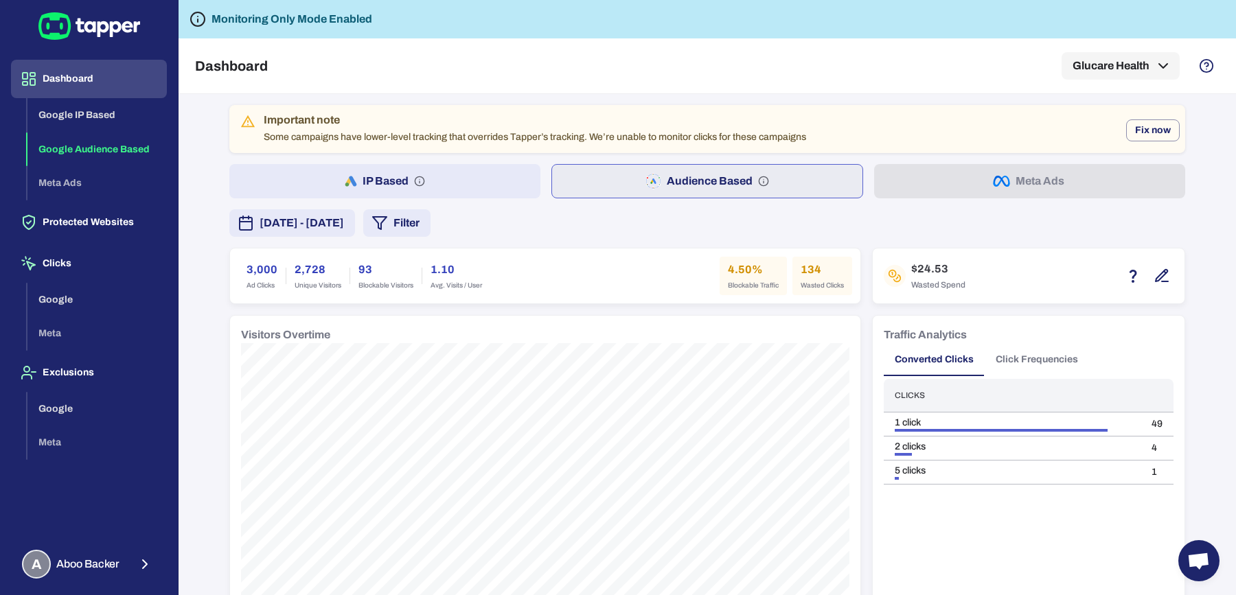  What do you see at coordinates (89, 79) in the screenshot?
I see `button: Dashboard` at bounding box center [89, 79].